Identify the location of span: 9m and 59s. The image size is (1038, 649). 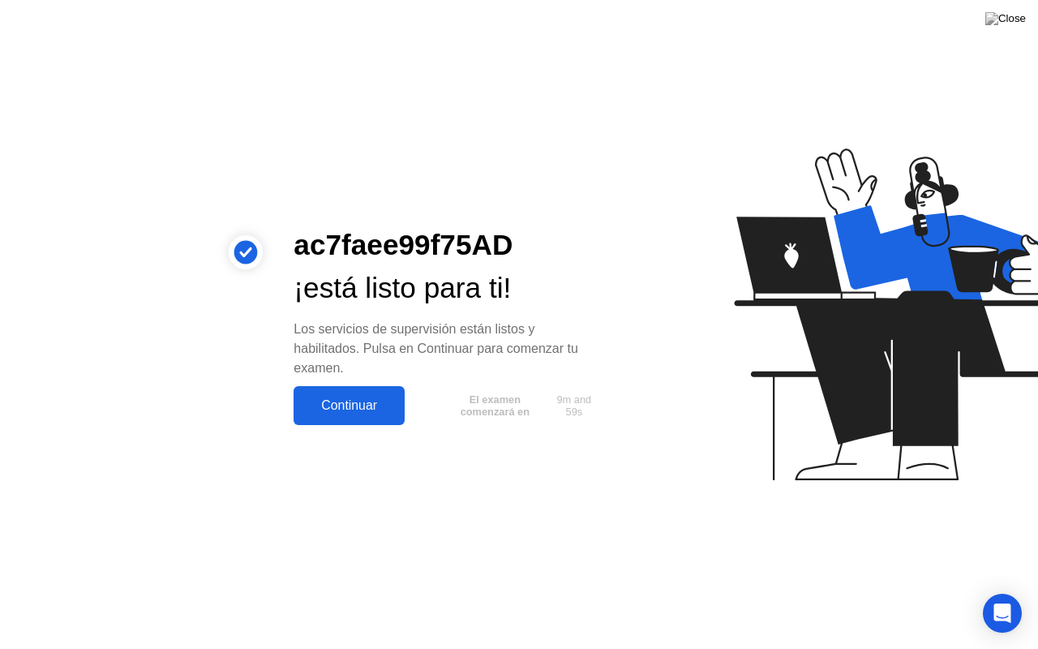
(574, 406).